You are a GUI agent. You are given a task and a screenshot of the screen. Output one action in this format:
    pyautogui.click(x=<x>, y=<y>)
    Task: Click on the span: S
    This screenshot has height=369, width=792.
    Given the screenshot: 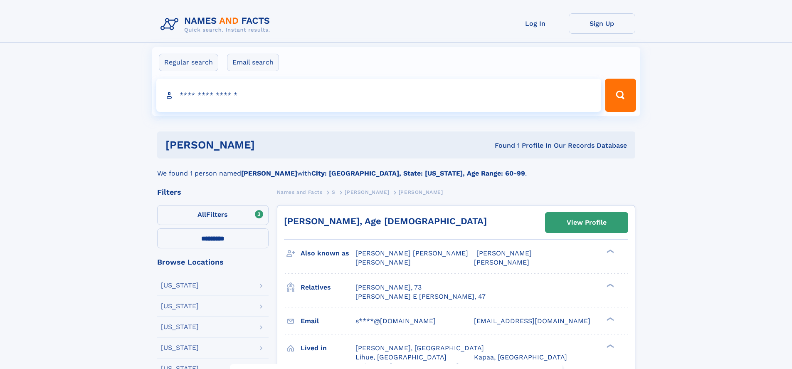 What is the action you would take?
    pyautogui.click(x=334, y=192)
    